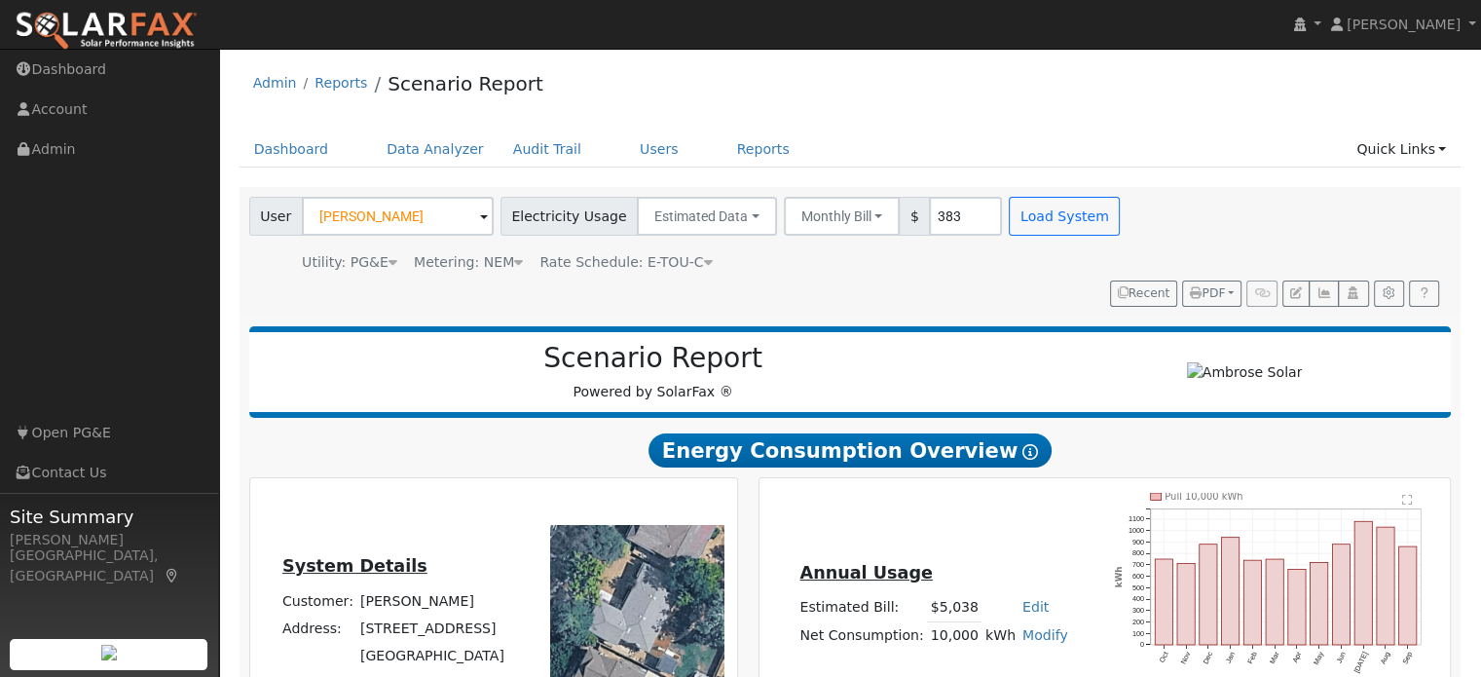 The height and width of the screenshot is (677, 1481). What do you see at coordinates (1138, 552) in the screenshot?
I see `text: 800` at bounding box center [1138, 552].